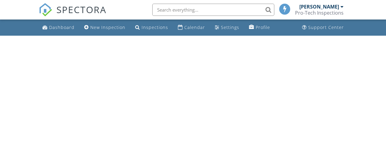  I want to click on a: Inspections, so click(152, 27).